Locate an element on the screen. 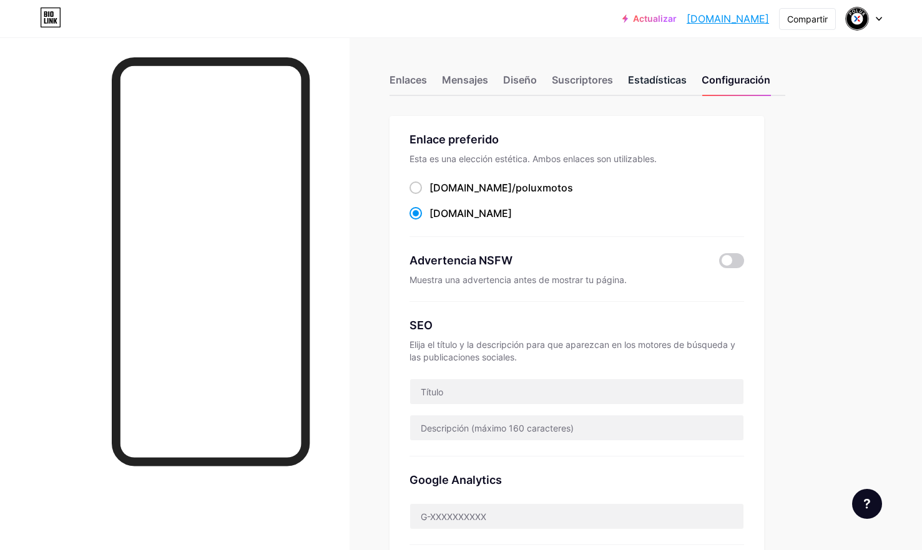  div: Elija el título y la descripción para que aparezcan en los motores de búsqueda y las publicacione... is located at coordinates (576, 351).